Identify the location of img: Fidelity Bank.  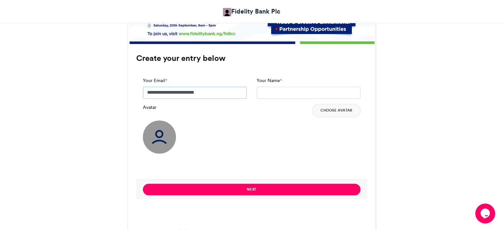
(227, 12).